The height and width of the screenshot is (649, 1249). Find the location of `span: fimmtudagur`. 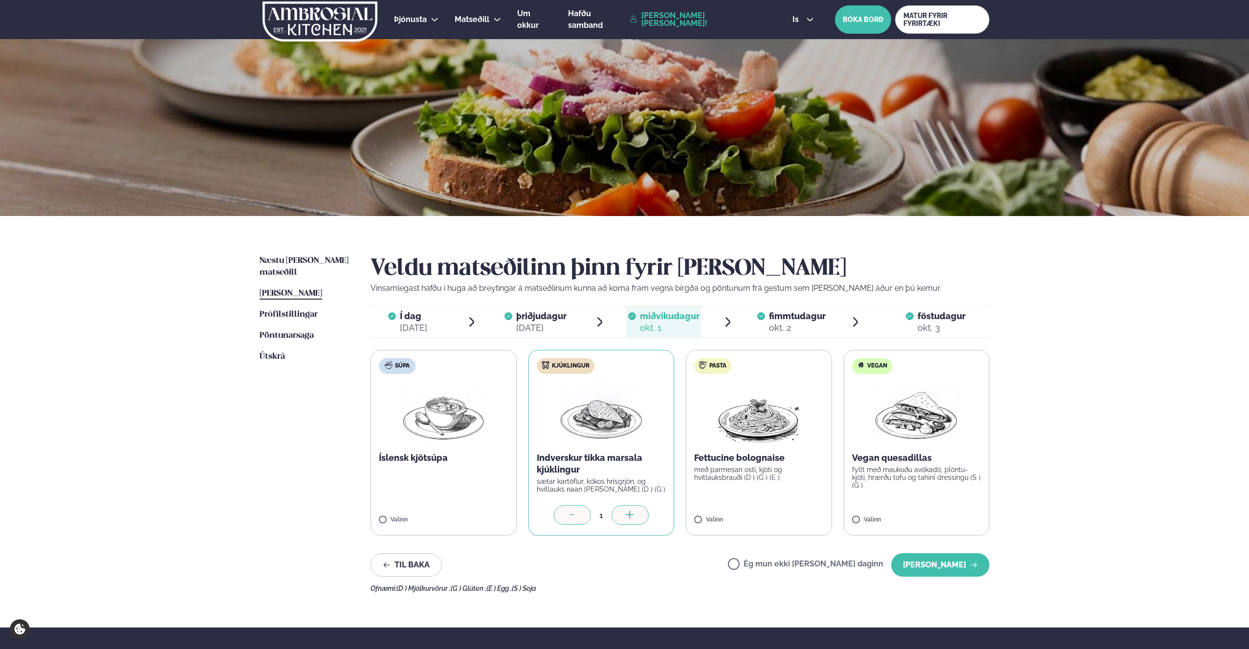

span: fimmtudagur is located at coordinates (797, 316).